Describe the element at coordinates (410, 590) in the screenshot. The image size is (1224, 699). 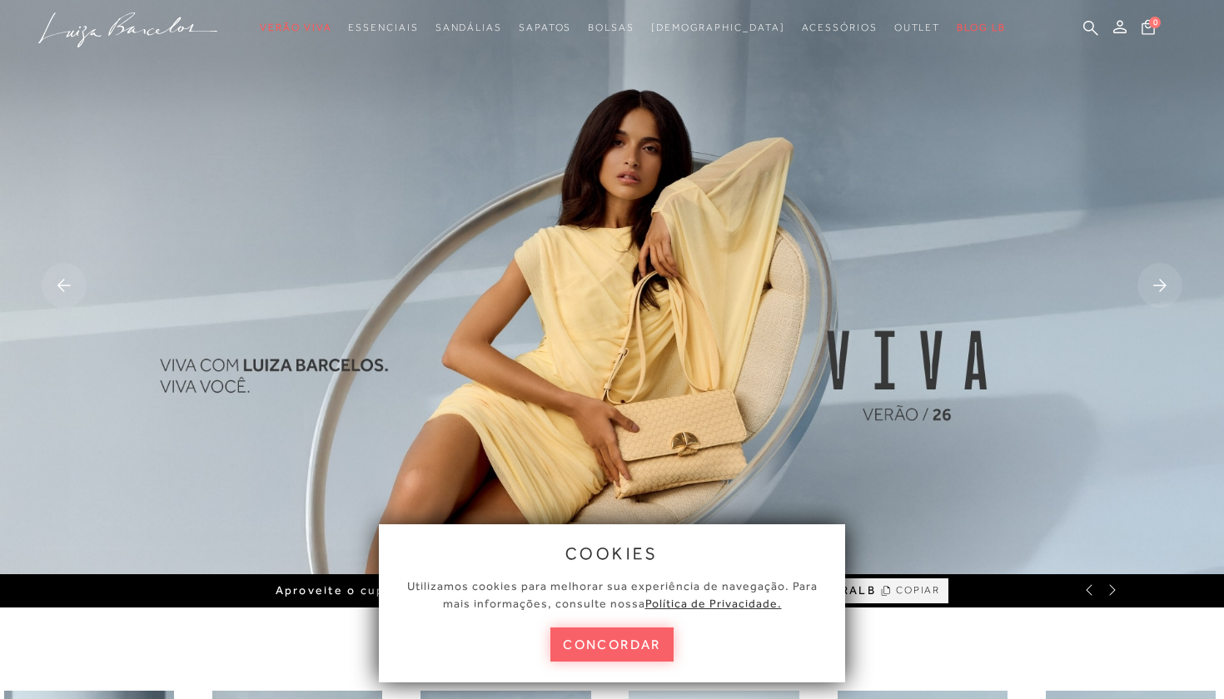
I see `span: Aproveite o cupom de primeira compra` at that location.